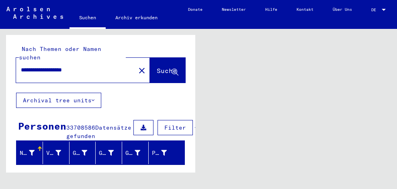 The width and height of the screenshot is (397, 189). Describe the element at coordinates (168, 70) in the screenshot. I see `button: Suche` at that location.